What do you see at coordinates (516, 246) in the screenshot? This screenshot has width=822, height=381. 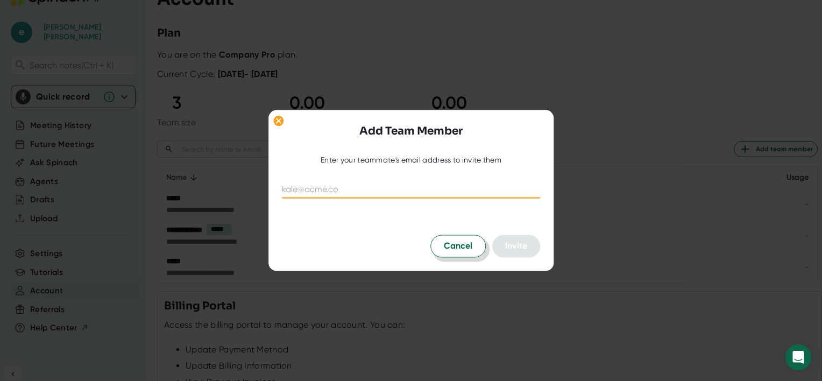 I see `span: Invite` at bounding box center [516, 246].